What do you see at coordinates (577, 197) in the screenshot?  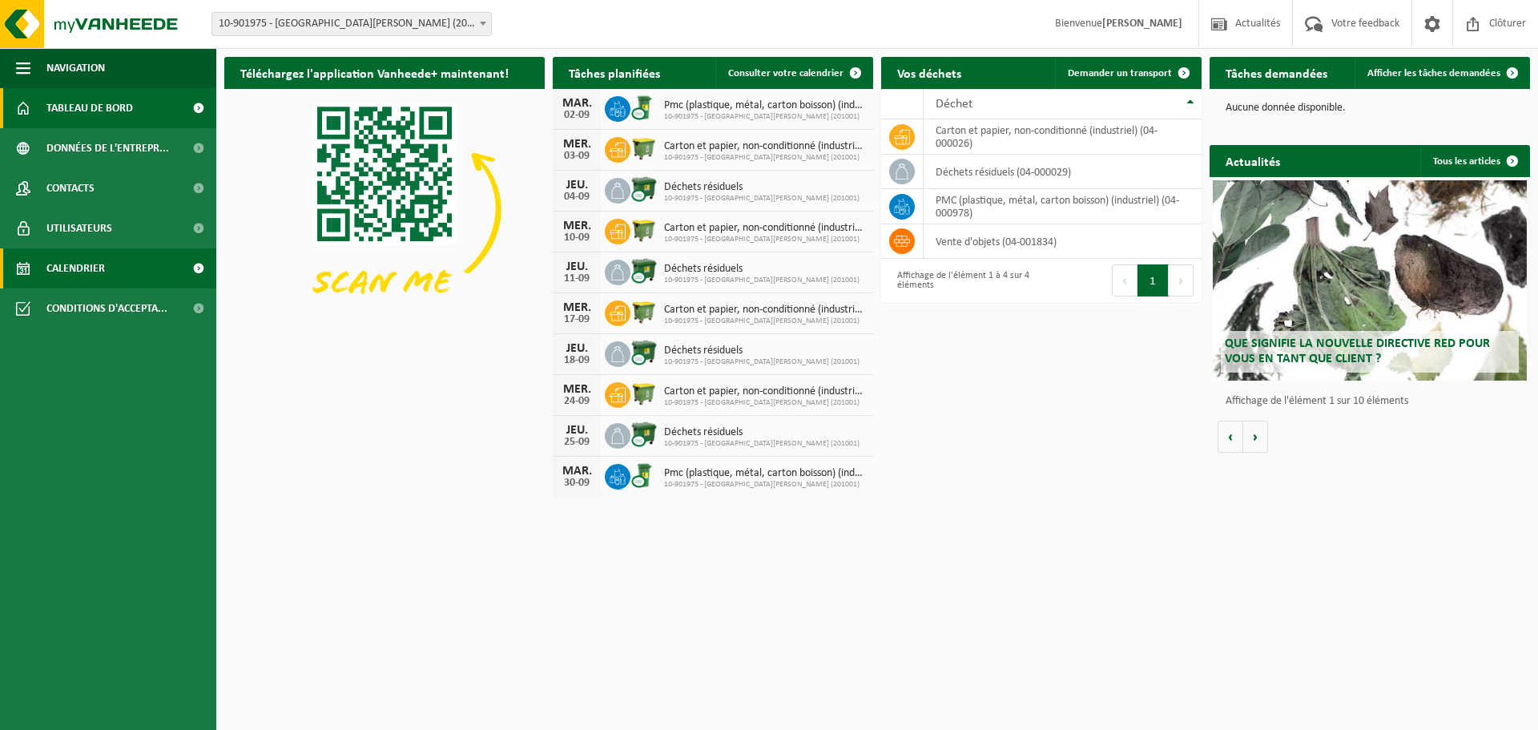 I see `div: 04-09` at bounding box center [577, 197].